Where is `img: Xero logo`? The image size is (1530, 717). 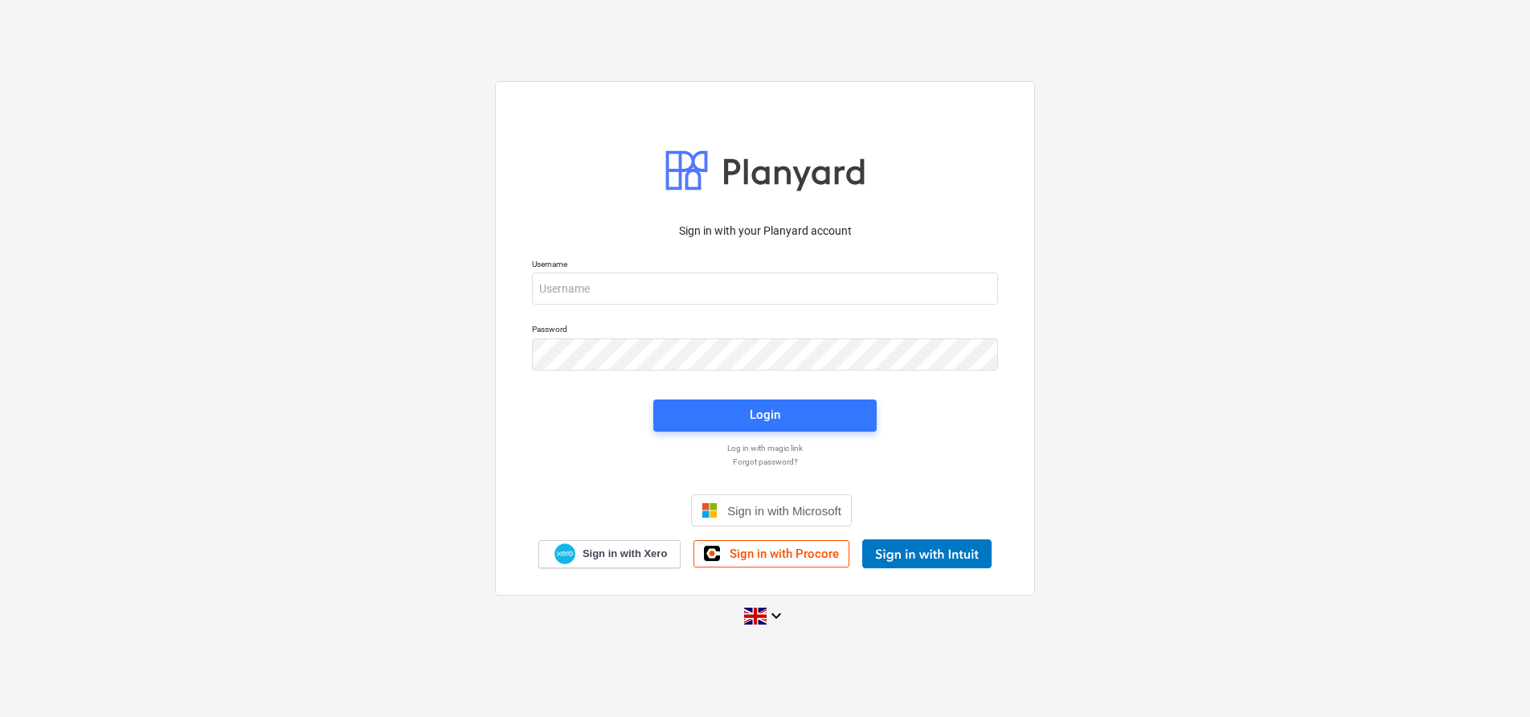 img: Xero logo is located at coordinates (565, 554).